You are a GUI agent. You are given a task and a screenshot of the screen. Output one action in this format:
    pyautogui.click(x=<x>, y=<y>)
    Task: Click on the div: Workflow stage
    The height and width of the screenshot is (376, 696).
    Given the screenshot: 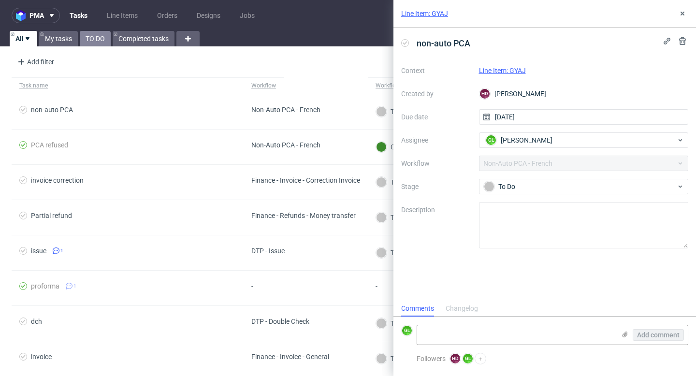 What is the action you would take?
    pyautogui.click(x=396, y=86)
    